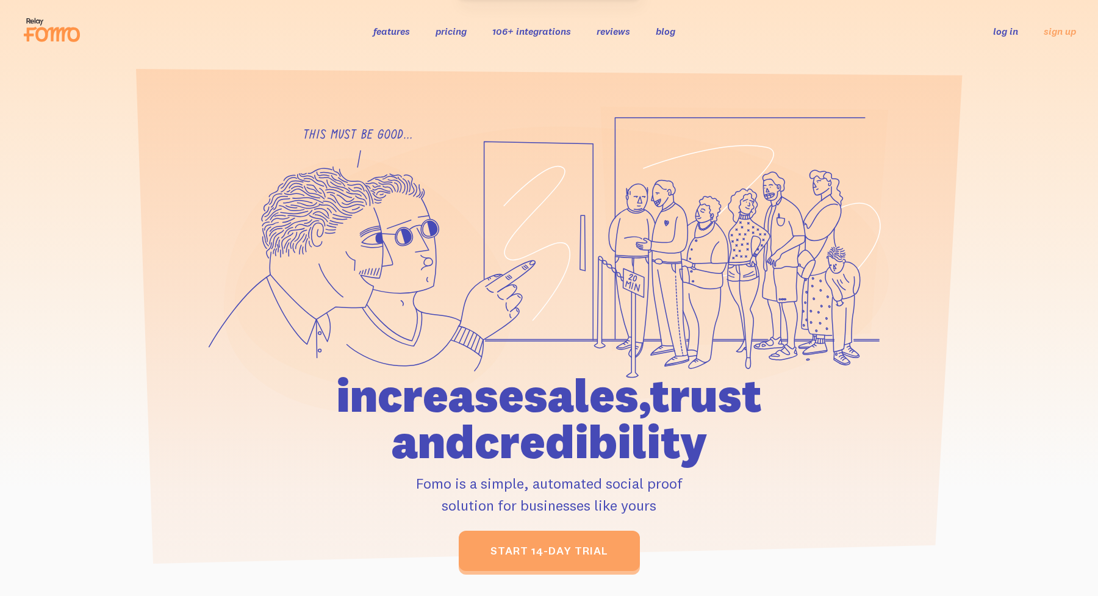 Image resolution: width=1098 pixels, height=596 pixels. Describe the element at coordinates (613, 31) in the screenshot. I see `a: reviews` at that location.